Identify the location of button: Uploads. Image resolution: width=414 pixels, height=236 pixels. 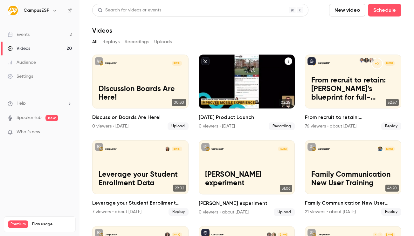
(163, 42).